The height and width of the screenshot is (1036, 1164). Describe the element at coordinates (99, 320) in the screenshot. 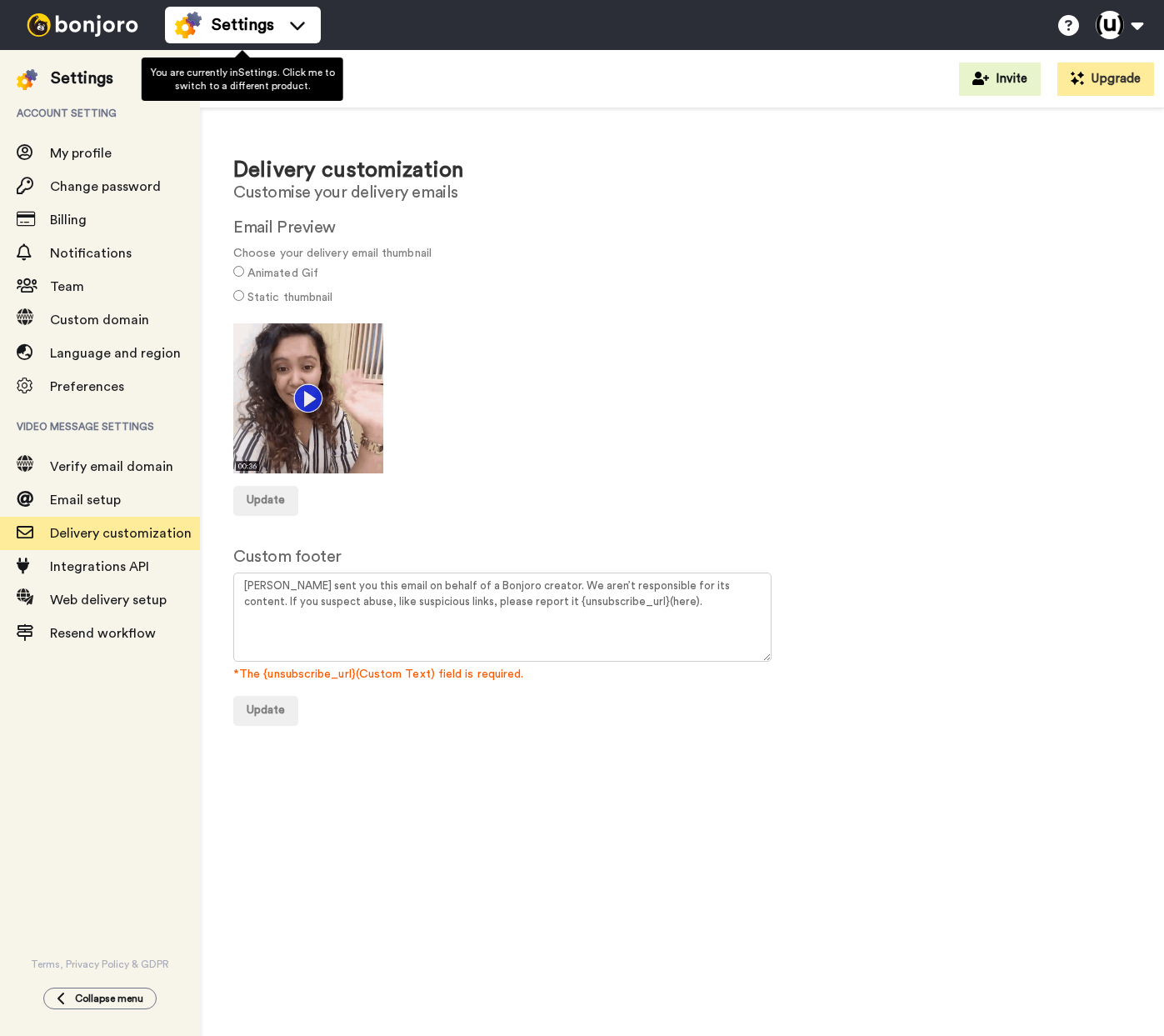

I see `span: Custom domain` at that location.